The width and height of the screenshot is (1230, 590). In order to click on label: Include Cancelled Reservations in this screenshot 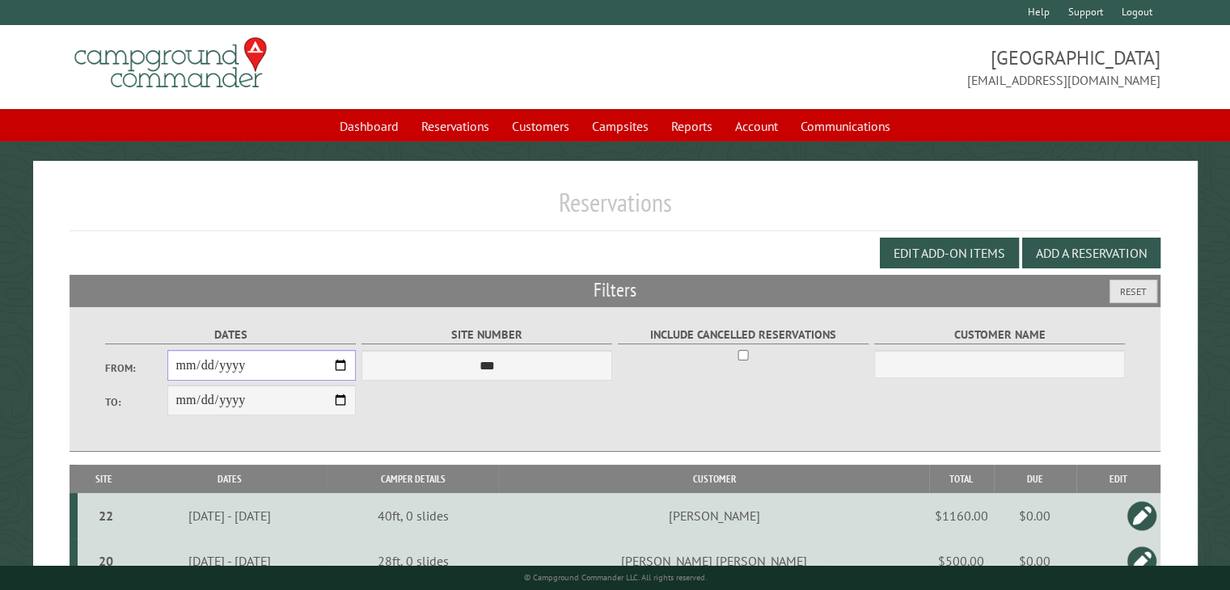, I will do `click(743, 335)`.